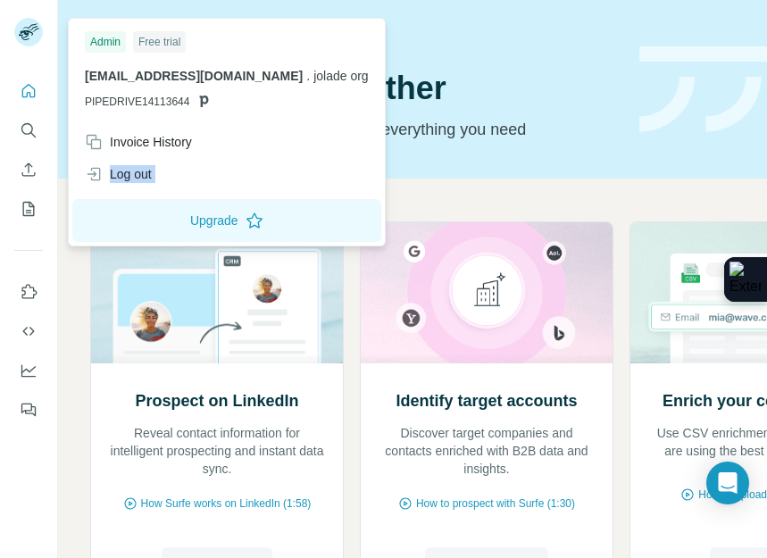  What do you see at coordinates (29, 91) in the screenshot?
I see `button: Quick start` at bounding box center [29, 91].